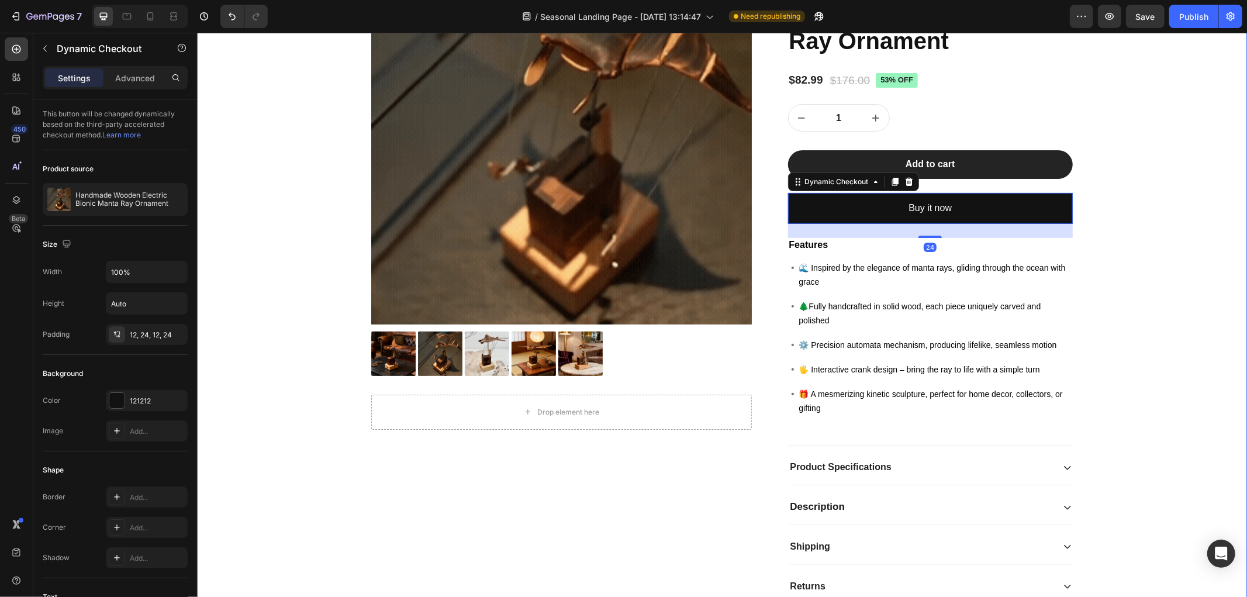 The height and width of the screenshot is (597, 1247). I want to click on p: Dynamic Checkout, so click(106, 49).